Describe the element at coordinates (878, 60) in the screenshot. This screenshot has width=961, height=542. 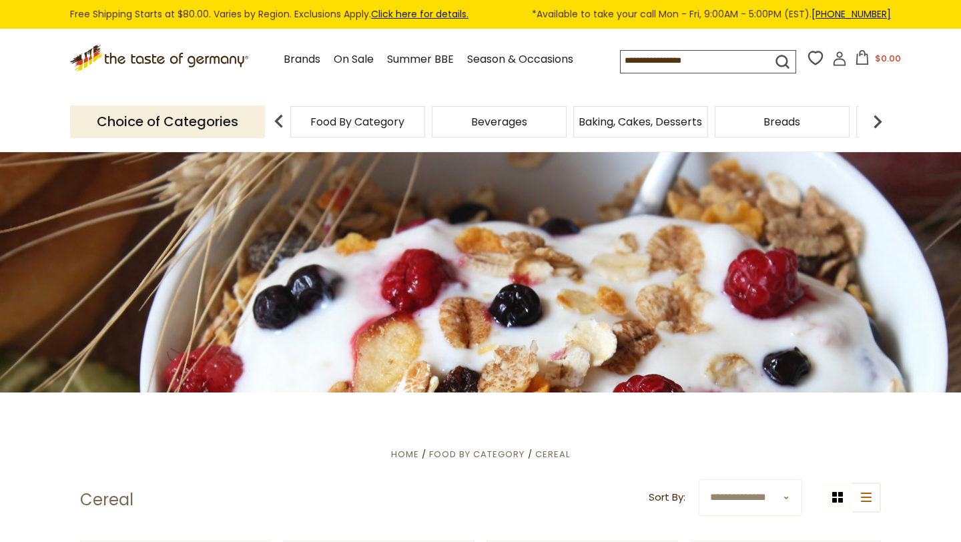
I see `button: $0.00` at that location.